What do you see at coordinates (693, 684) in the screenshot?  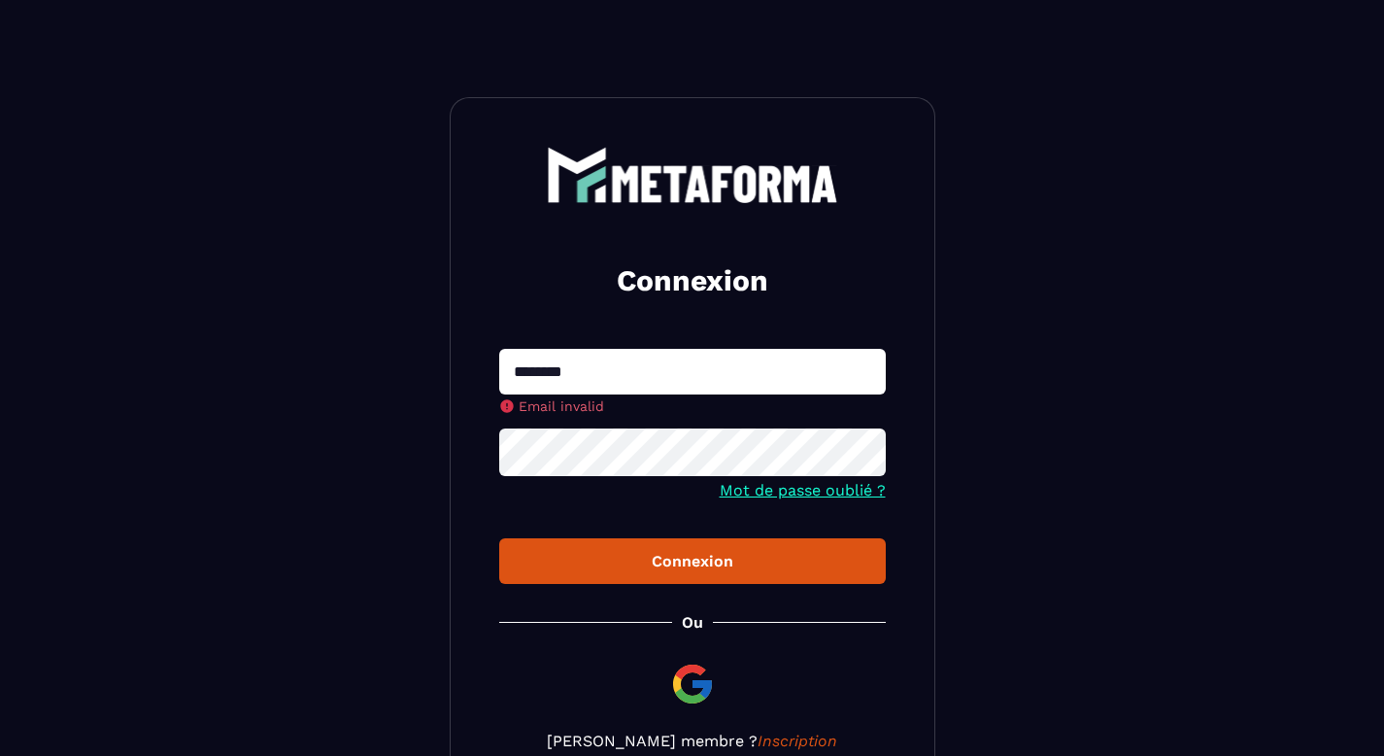 I see `img: google` at bounding box center [693, 684].